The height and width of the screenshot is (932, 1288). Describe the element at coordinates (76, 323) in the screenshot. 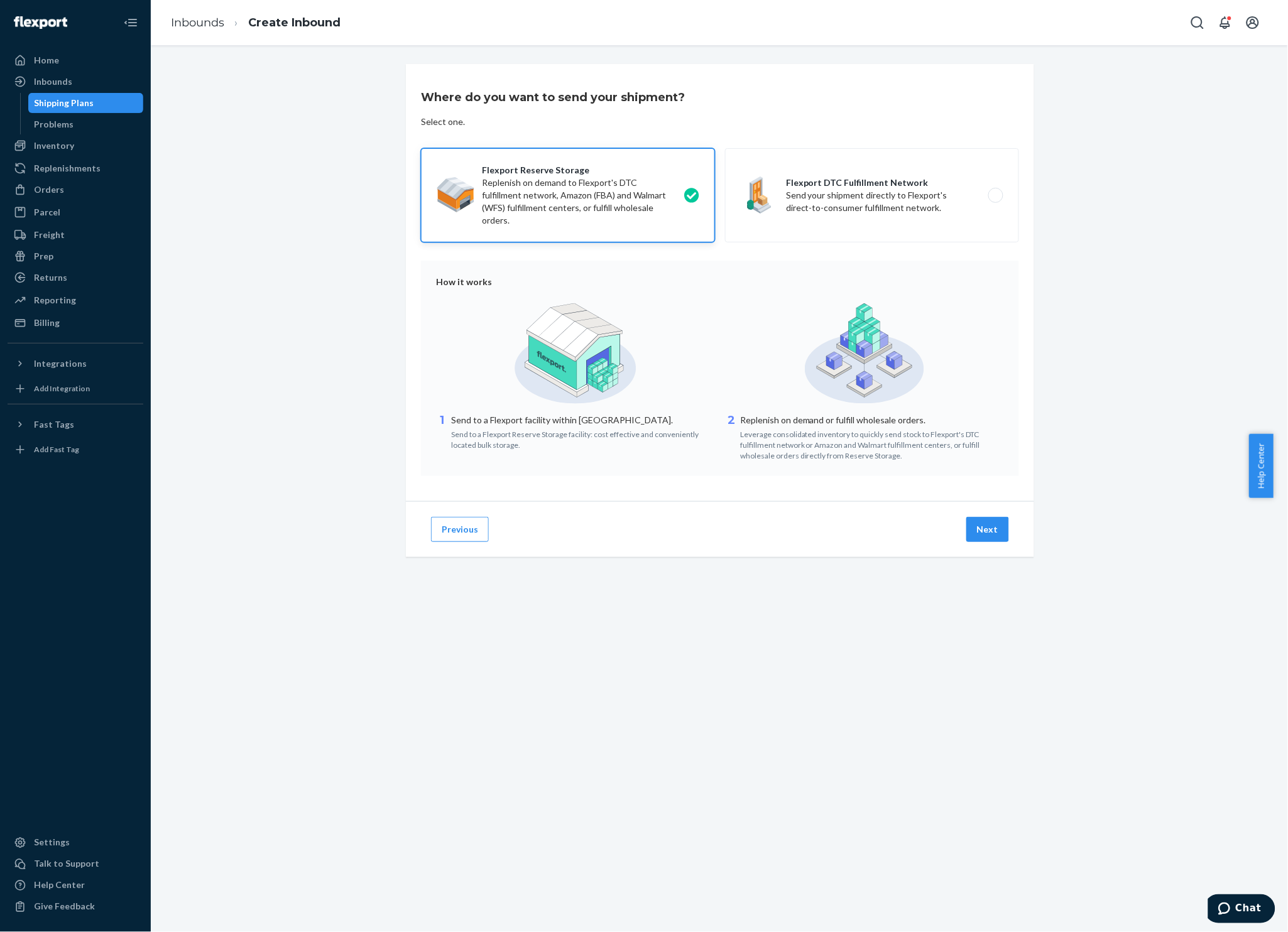

I see `a: Billing` at that location.